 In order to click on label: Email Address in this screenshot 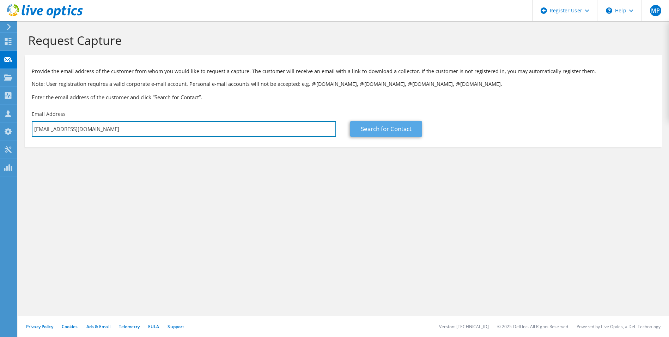, I will do `click(49, 114)`.